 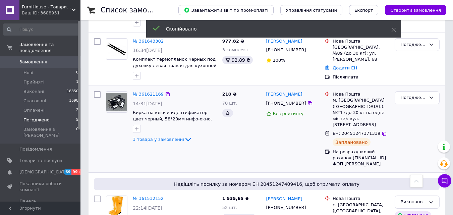 I want to click on span: Оплачені, so click(x=34, y=110).